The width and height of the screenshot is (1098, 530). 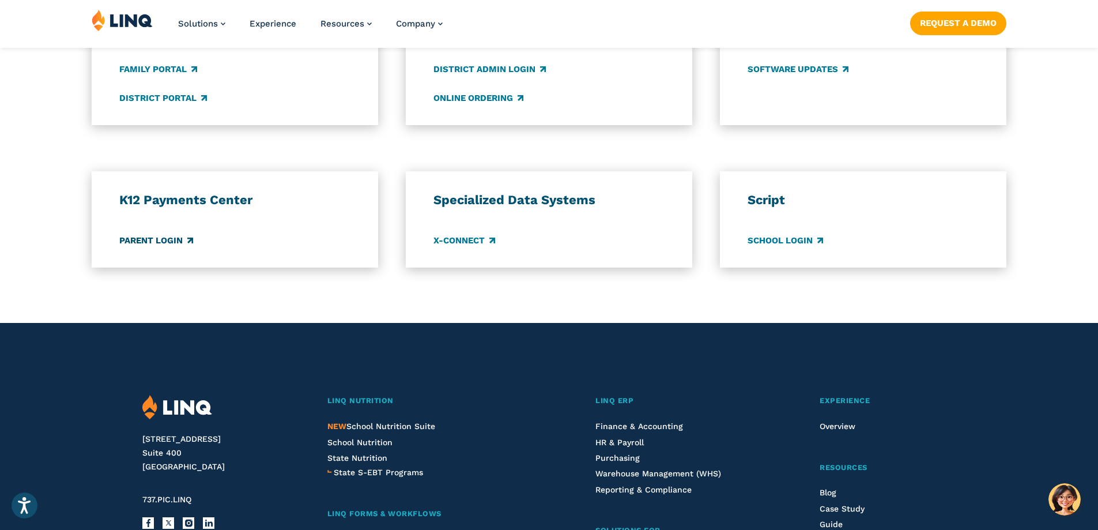 What do you see at coordinates (209, 523) in the screenshot?
I see `a: LinkedIn` at bounding box center [209, 523].